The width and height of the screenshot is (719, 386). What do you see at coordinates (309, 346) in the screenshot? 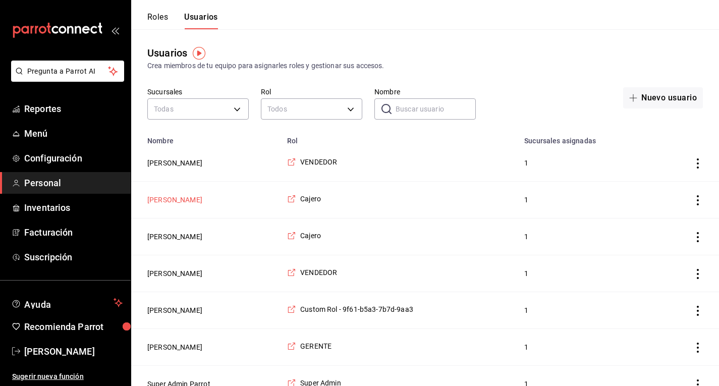
I see `a: GERENTE` at bounding box center [309, 346].